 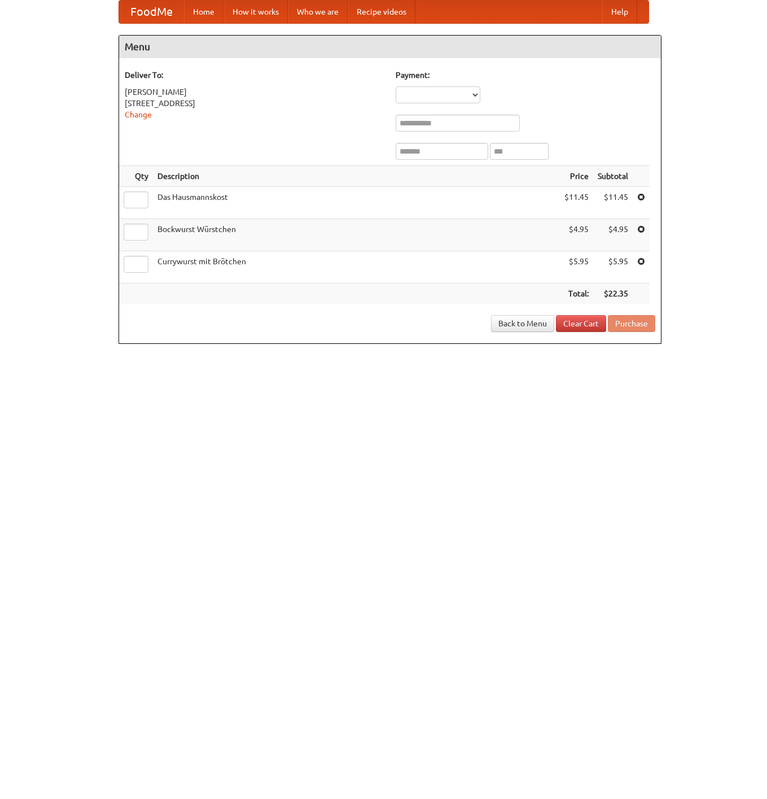 I want to click on th: Price, so click(x=576, y=176).